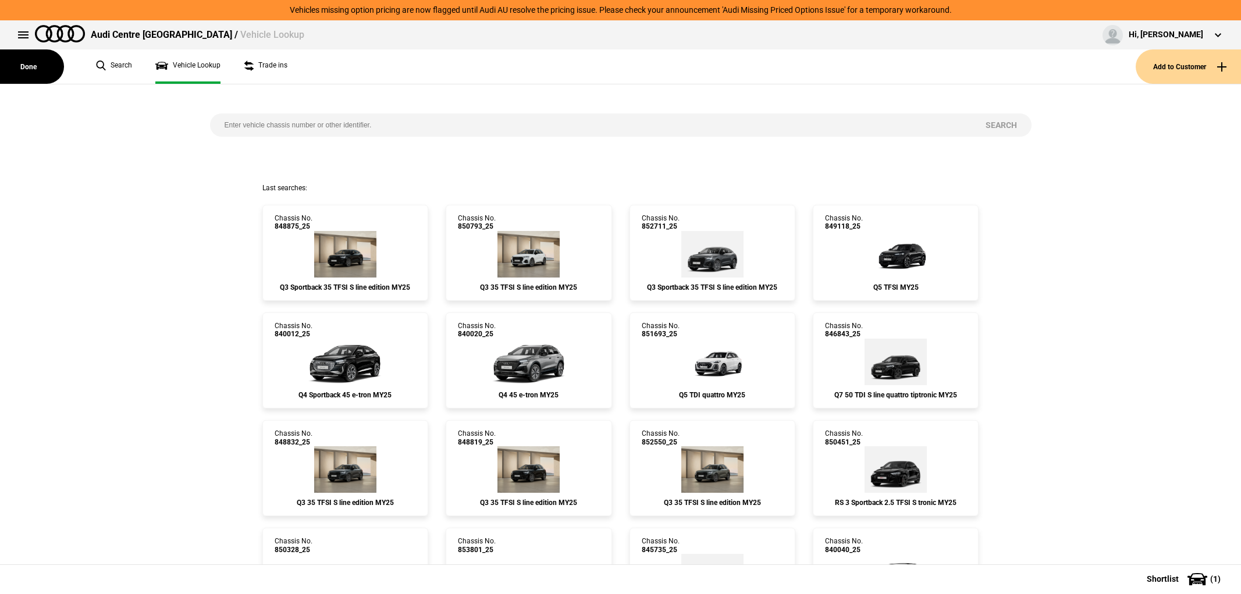 The width and height of the screenshot is (1241, 594). Describe the element at coordinates (844, 442) in the screenshot. I see `span: 850451_25` at that location.